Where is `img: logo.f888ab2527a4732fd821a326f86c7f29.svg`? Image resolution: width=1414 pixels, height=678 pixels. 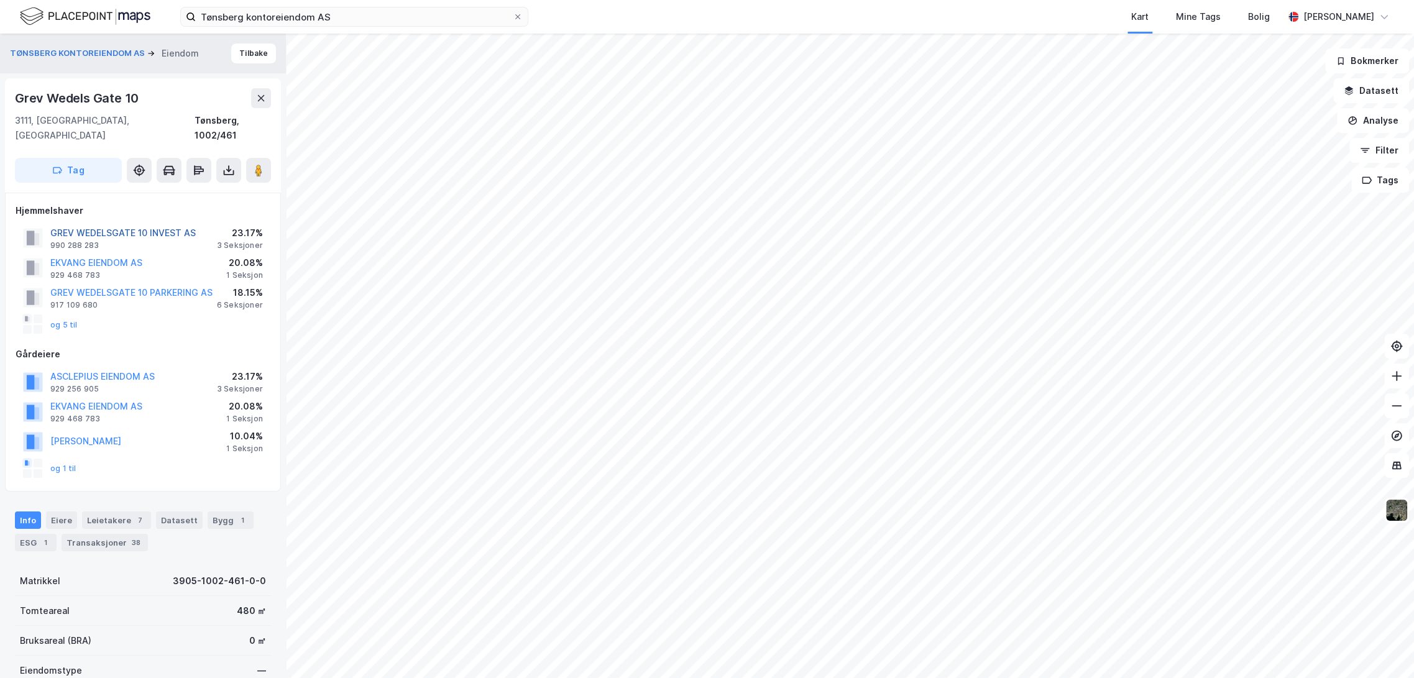 img: logo.f888ab2527a4732fd821a326f86c7f29.svg is located at coordinates (85, 16).